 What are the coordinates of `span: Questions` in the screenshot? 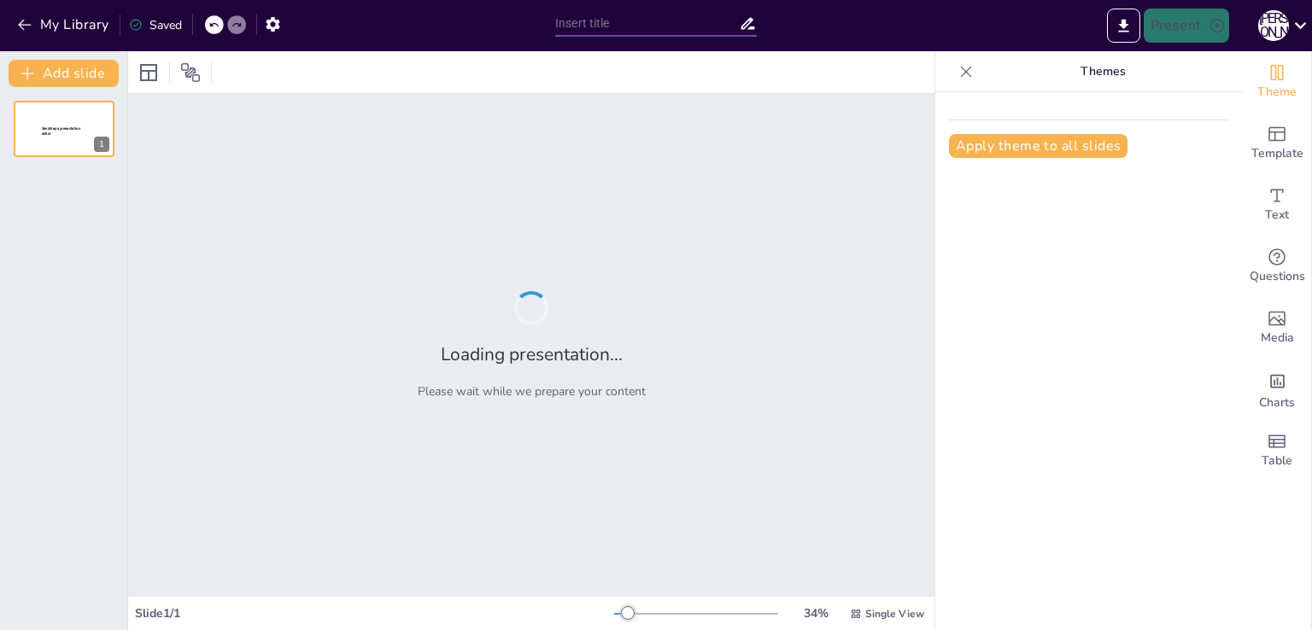 It's located at (1277, 277).